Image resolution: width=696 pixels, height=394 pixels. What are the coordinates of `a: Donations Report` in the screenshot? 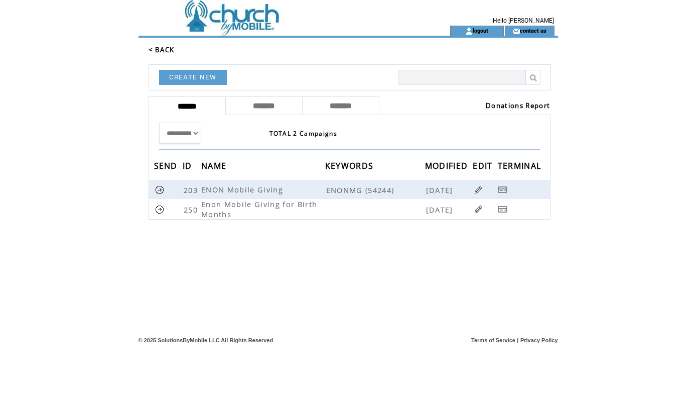 It's located at (518, 105).